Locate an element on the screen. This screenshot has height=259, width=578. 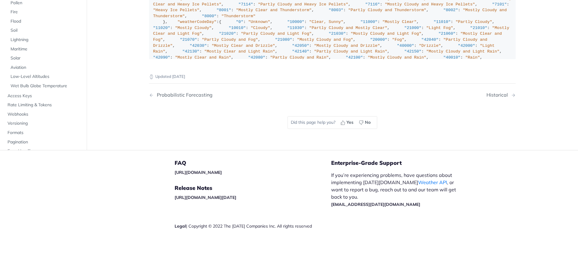
a: Soil is located at coordinates (45, 30).